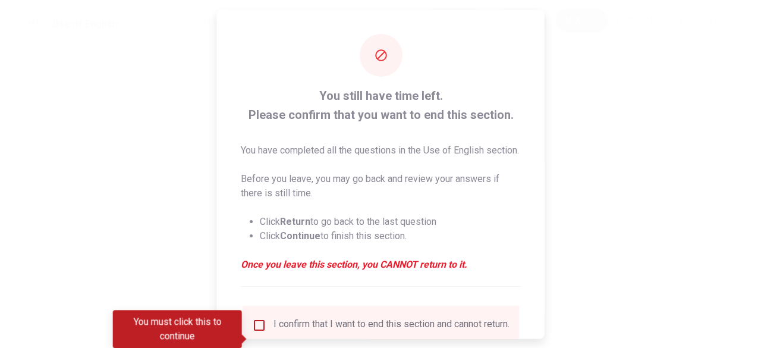 This screenshot has width=761, height=348. I want to click on div: I confirm that I want to end this section and cannot return., so click(391, 325).